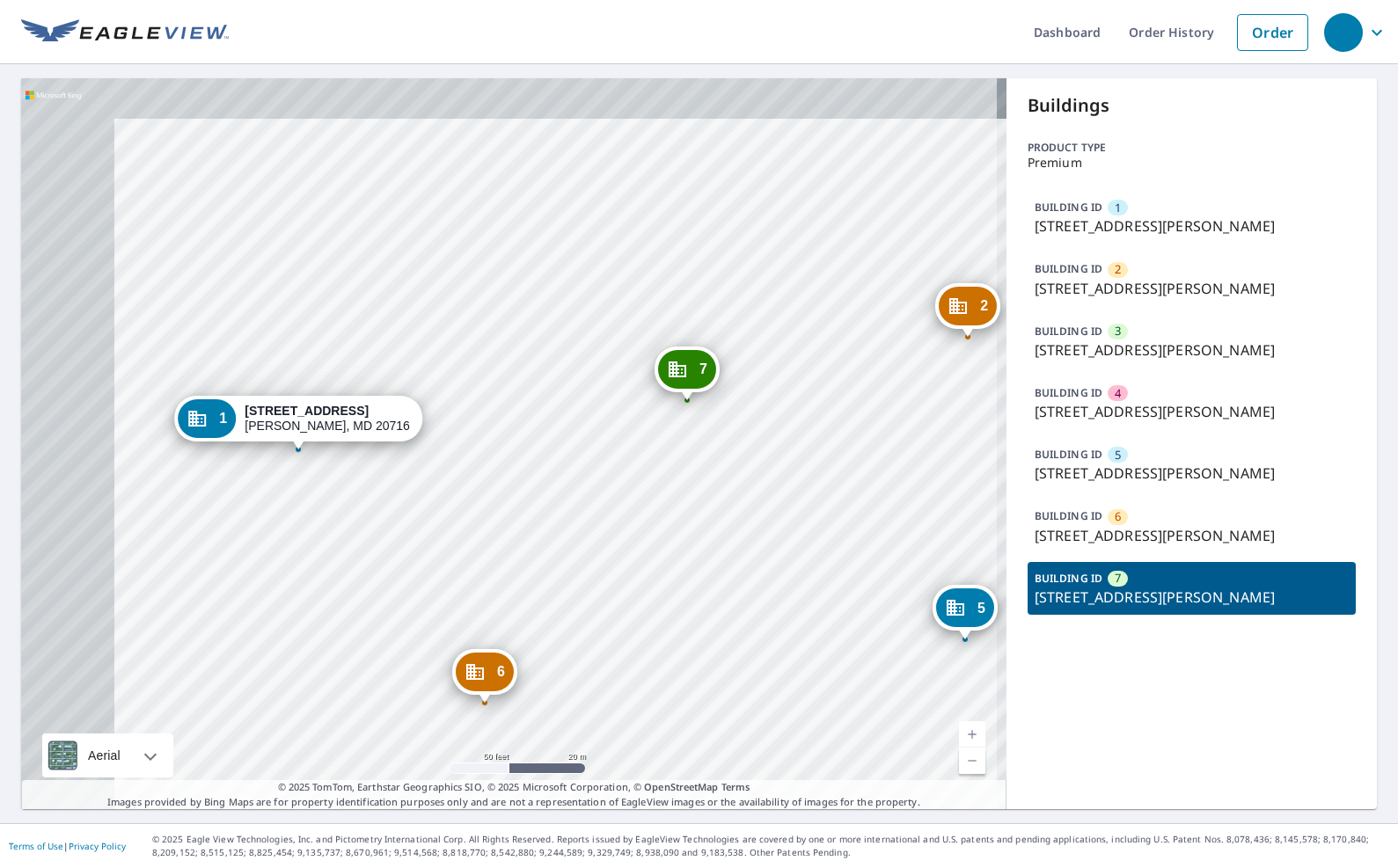  I want to click on div: Dropped pin, building 2, Commercial property, 15517 Emerald Way Bowie, MD 20716, so click(967, 311).